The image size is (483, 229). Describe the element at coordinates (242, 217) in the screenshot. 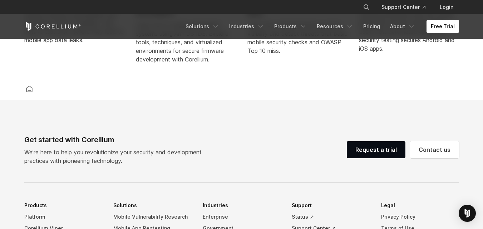

I see `a: Enterprise` at that location.